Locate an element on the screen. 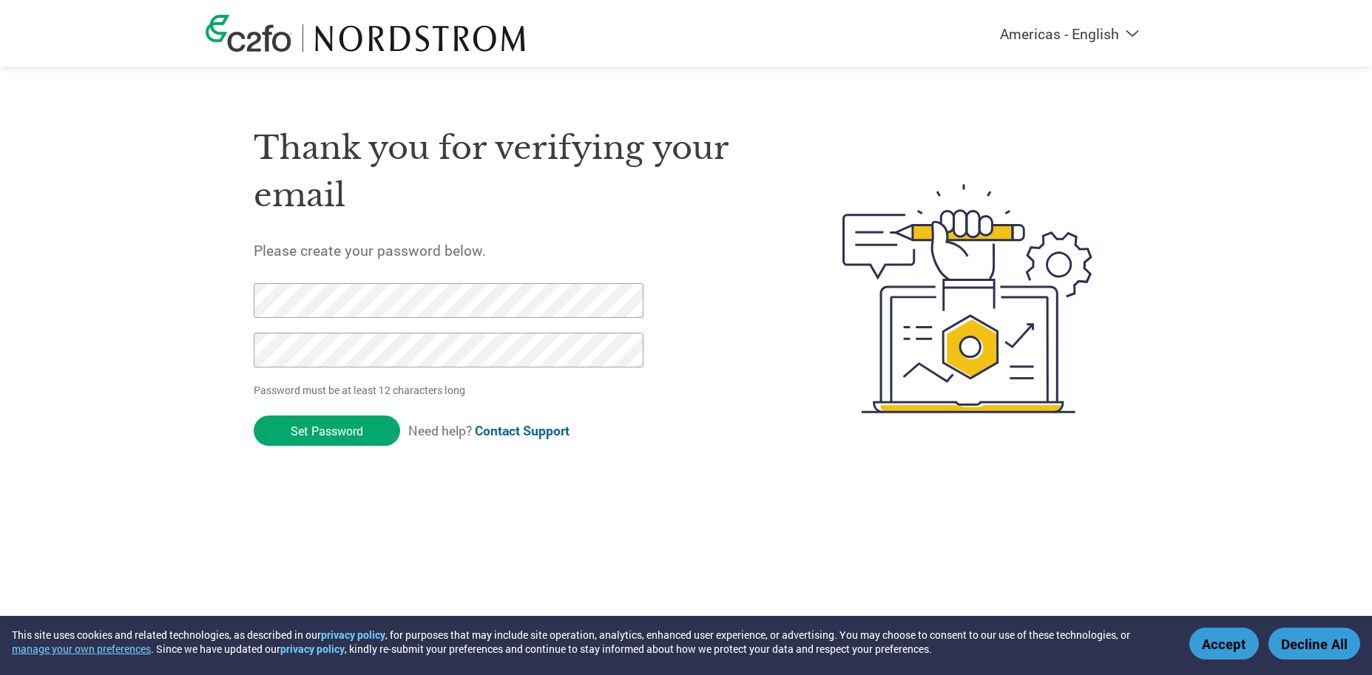  p: Password must be at least 12 characters long is located at coordinates (451, 390).